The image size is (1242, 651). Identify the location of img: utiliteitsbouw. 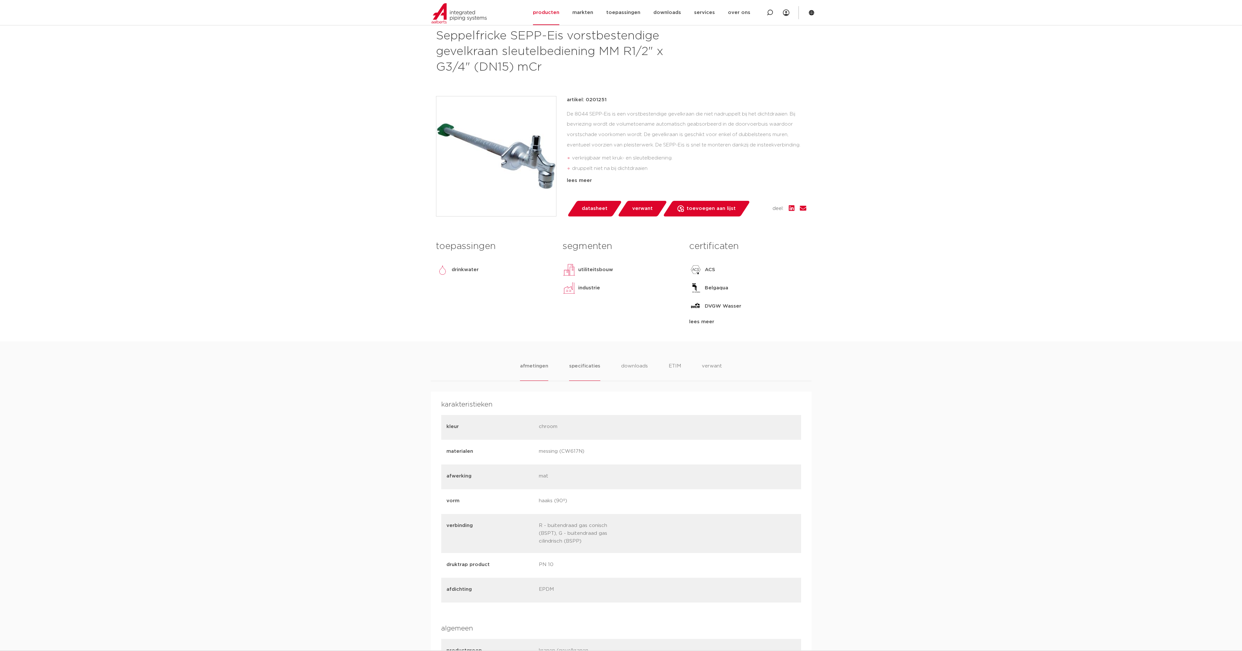
(569, 270).